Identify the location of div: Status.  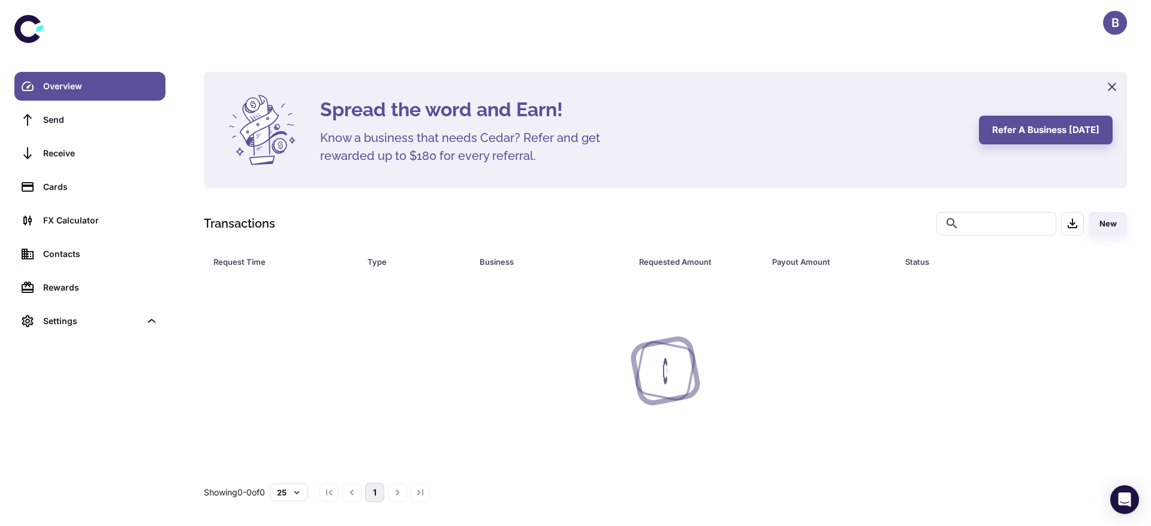
(983, 262).